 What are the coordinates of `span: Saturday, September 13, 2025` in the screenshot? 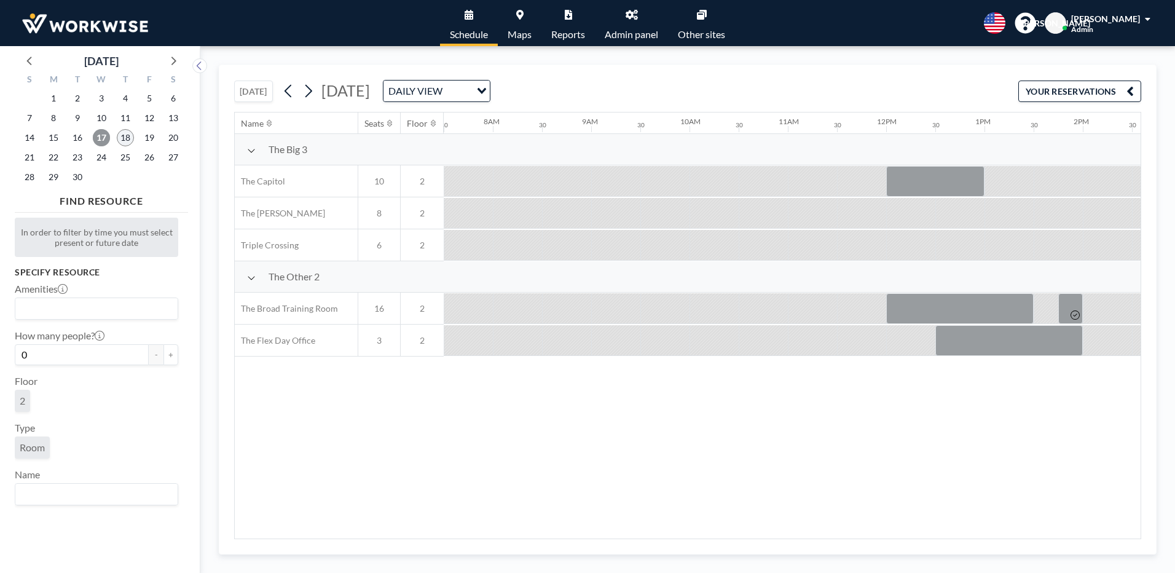 It's located at (173, 118).